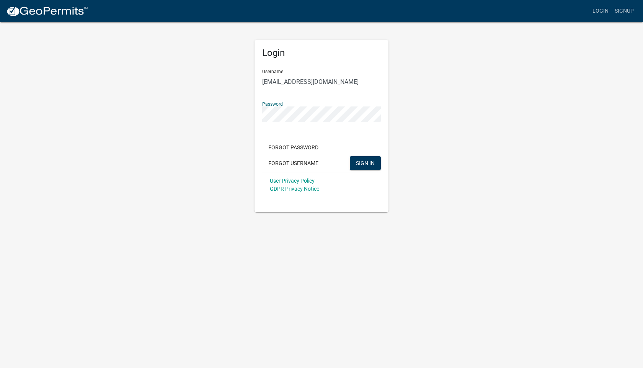 This screenshot has height=368, width=643. Describe the element at coordinates (600, 11) in the screenshot. I see `a: Login` at that location.